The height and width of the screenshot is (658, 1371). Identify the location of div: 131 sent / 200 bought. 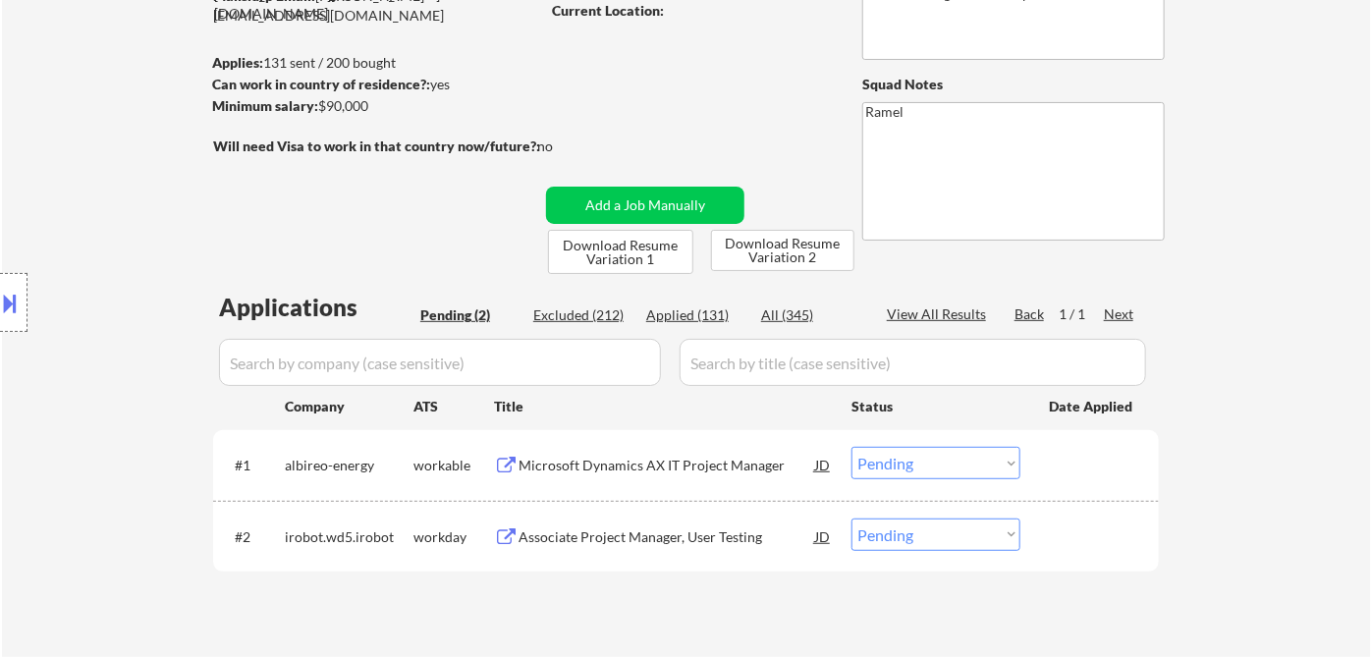
(375, 63).